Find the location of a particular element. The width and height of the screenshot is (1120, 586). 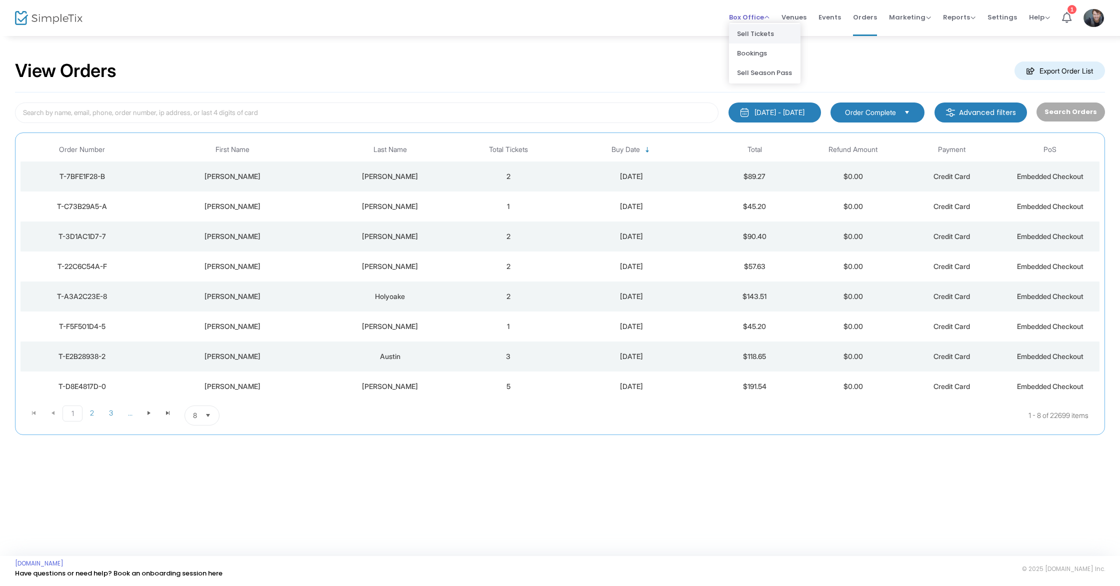

td: $143.51 is located at coordinates (755, 297).